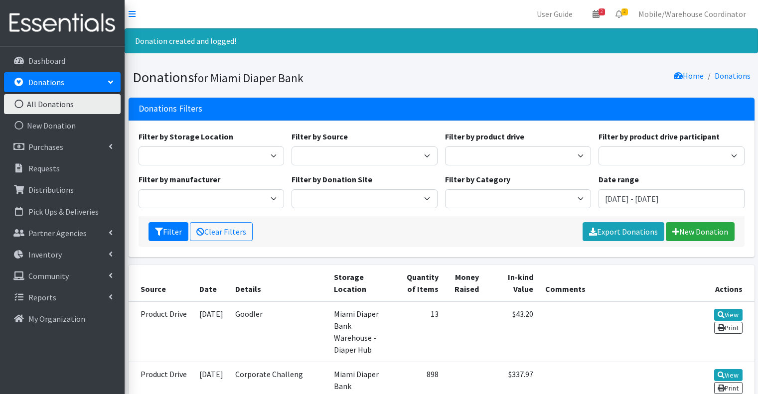 This screenshot has width=758, height=394. Describe the element at coordinates (62, 61) in the screenshot. I see `a: Dashboard` at that location.